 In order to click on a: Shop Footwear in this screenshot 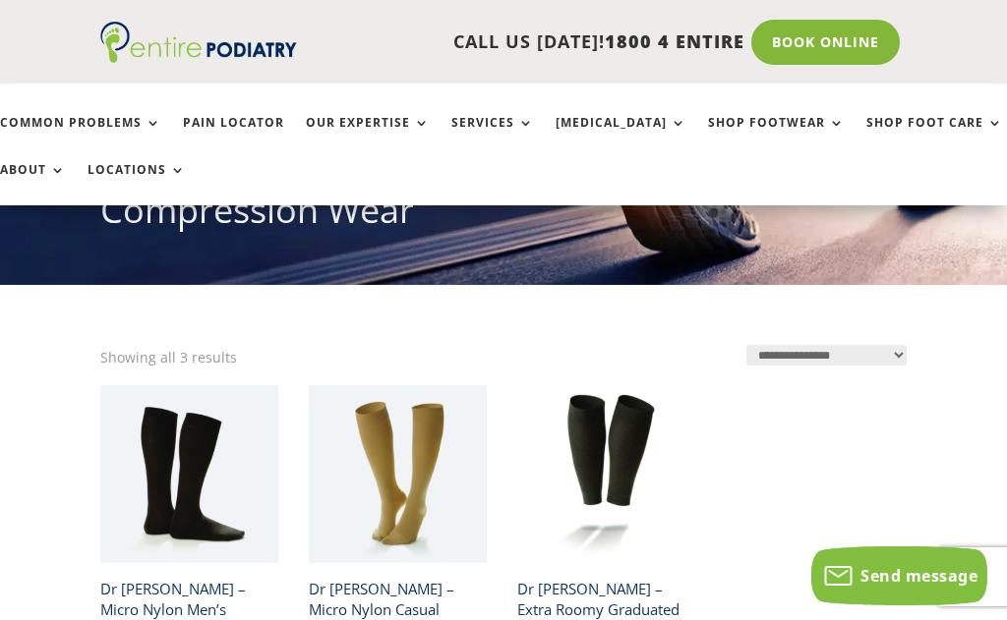, I will do `click(776, 137)`.